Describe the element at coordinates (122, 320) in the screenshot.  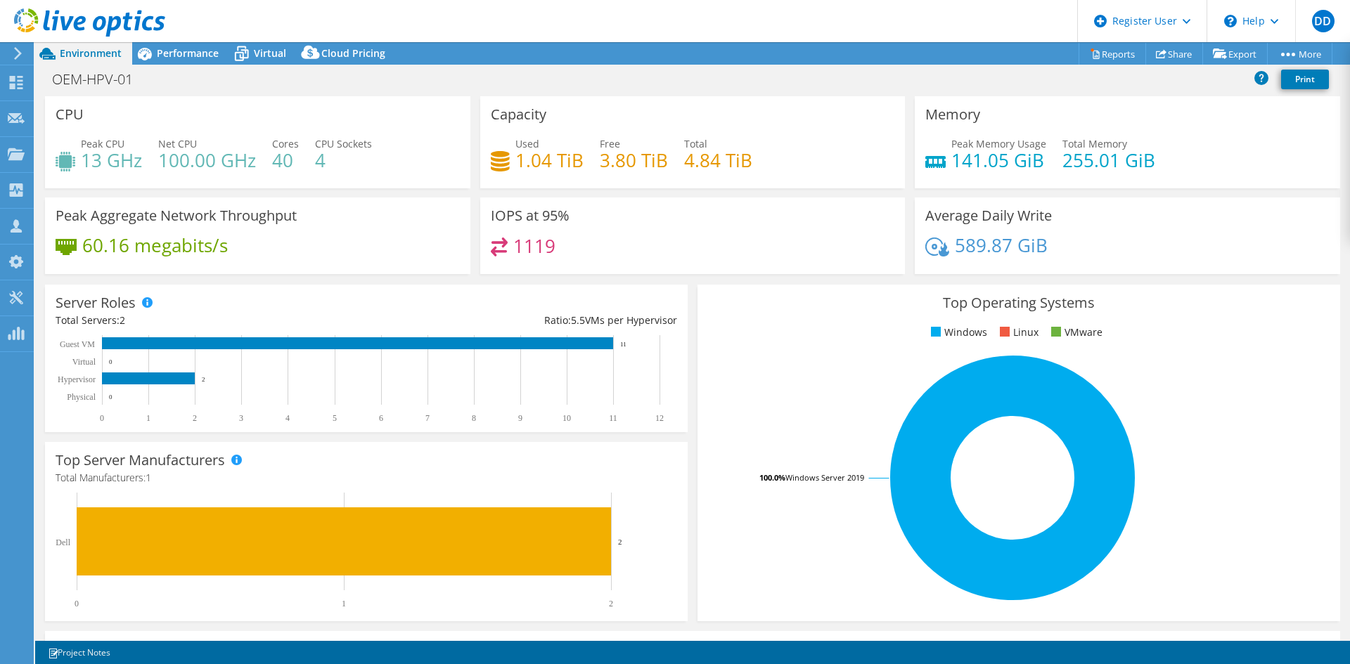
I see `span: 2` at that location.